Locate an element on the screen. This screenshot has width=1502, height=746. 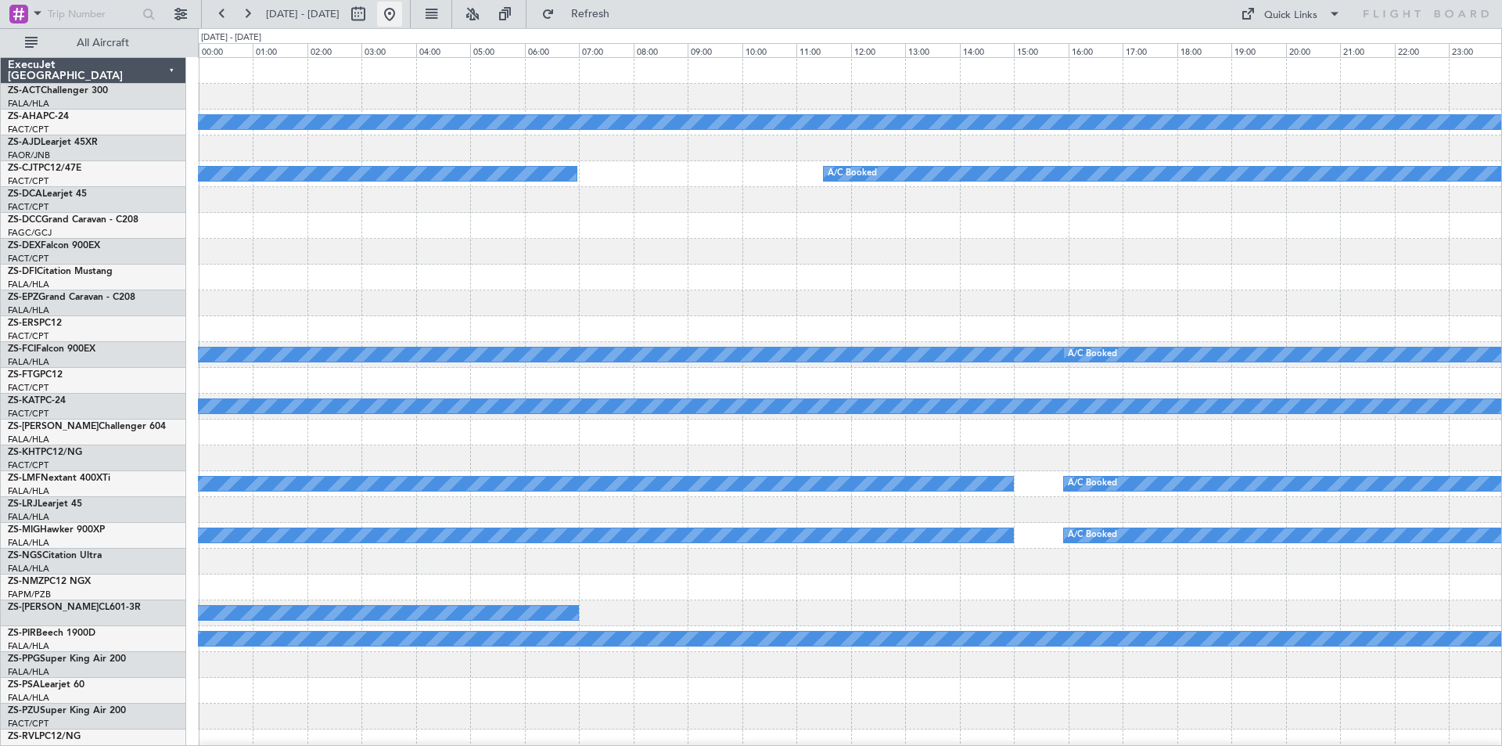
div: 17:00 is located at coordinates (1149, 50).